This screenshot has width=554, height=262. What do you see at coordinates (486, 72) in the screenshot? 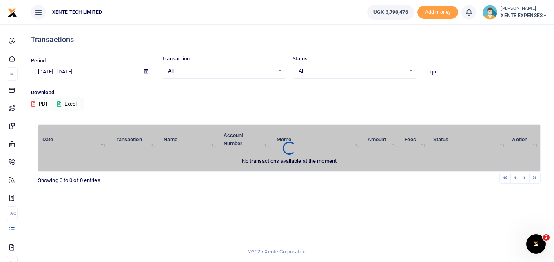
I see `input: Search` at bounding box center [486, 72].